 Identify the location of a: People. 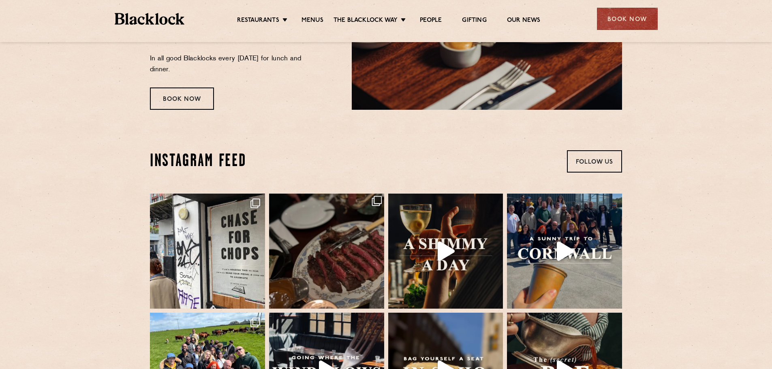
(431, 21).